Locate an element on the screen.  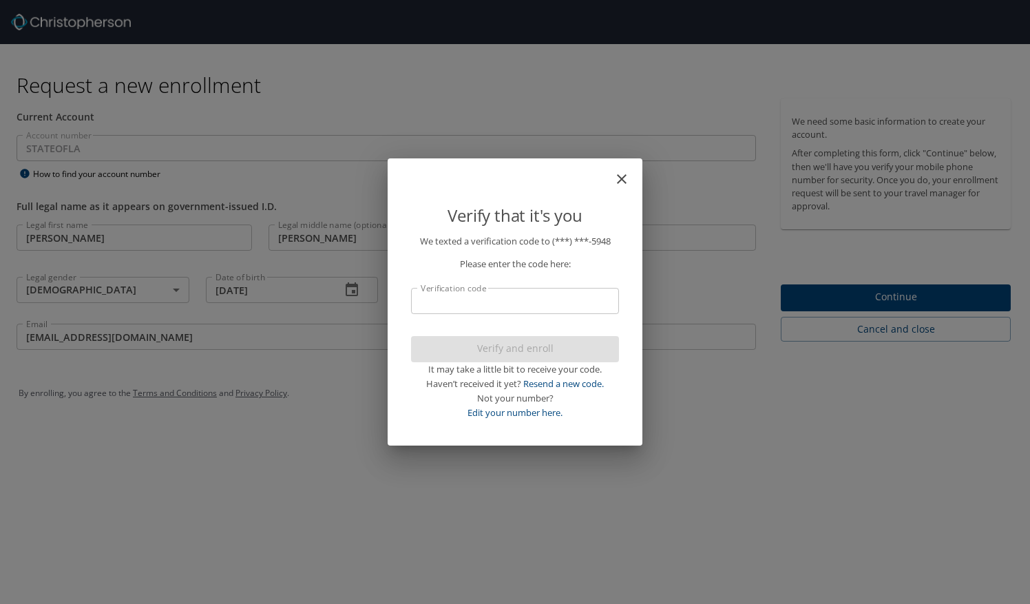
button: close is located at coordinates (628, 172).